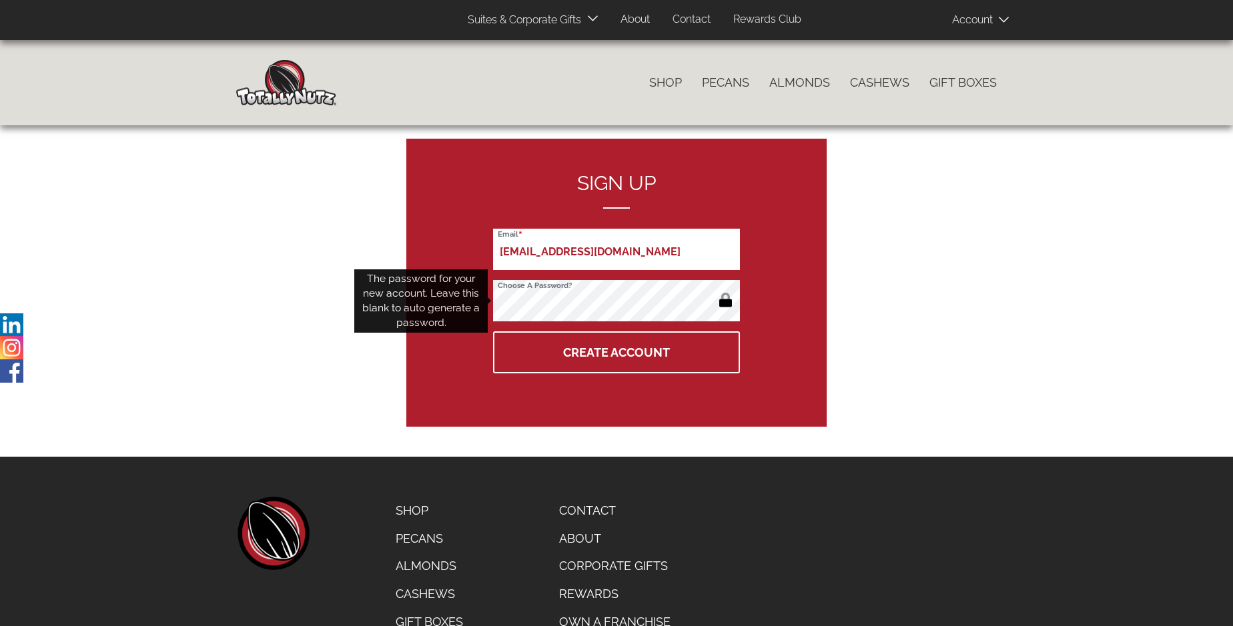 Image resolution: width=1233 pixels, height=626 pixels. I want to click on a: Rewards Club, so click(767, 19).